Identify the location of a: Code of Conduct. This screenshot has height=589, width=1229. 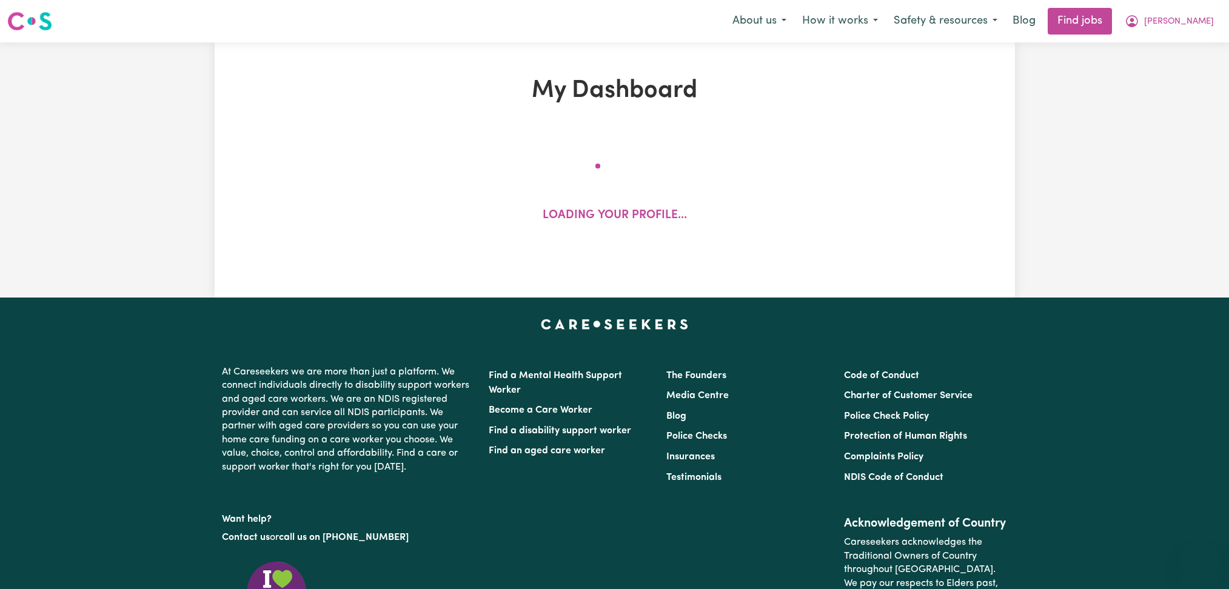
(882, 376).